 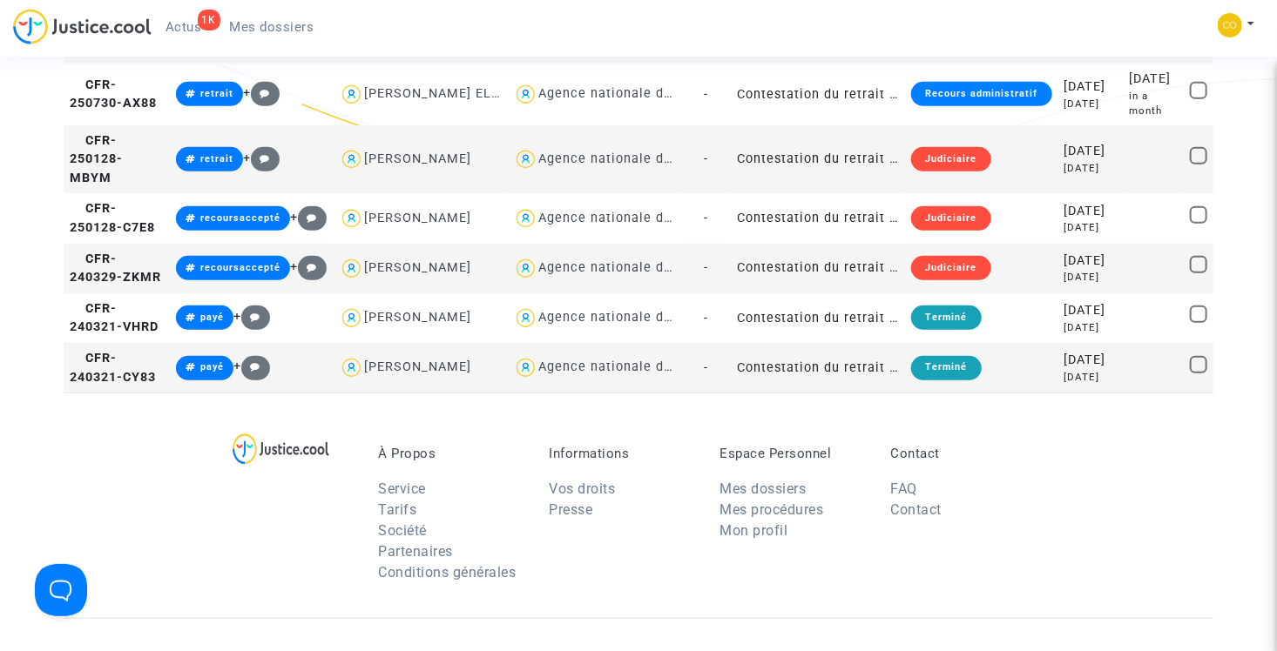 I want to click on a: Vos droits, so click(x=582, y=489).